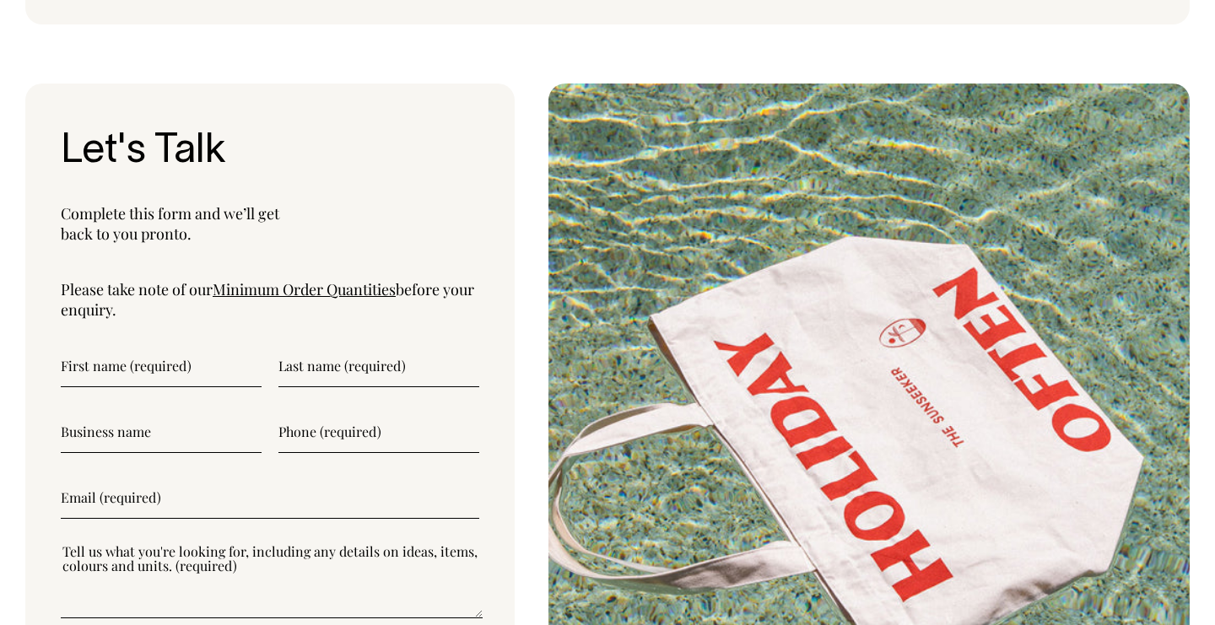  Describe the element at coordinates (270, 299) in the screenshot. I see `p: Please take note of our before your enquiry.` at that location.